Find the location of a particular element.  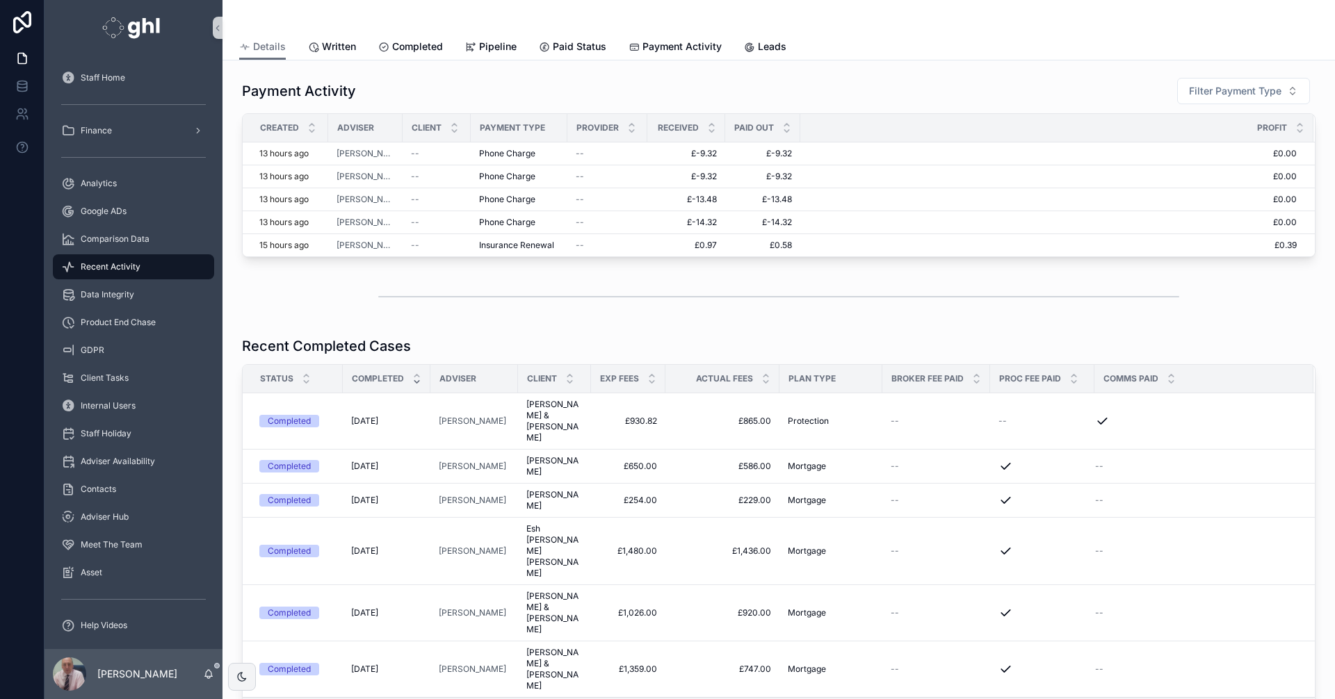

h1: Recent Completed Cases is located at coordinates (326, 346).